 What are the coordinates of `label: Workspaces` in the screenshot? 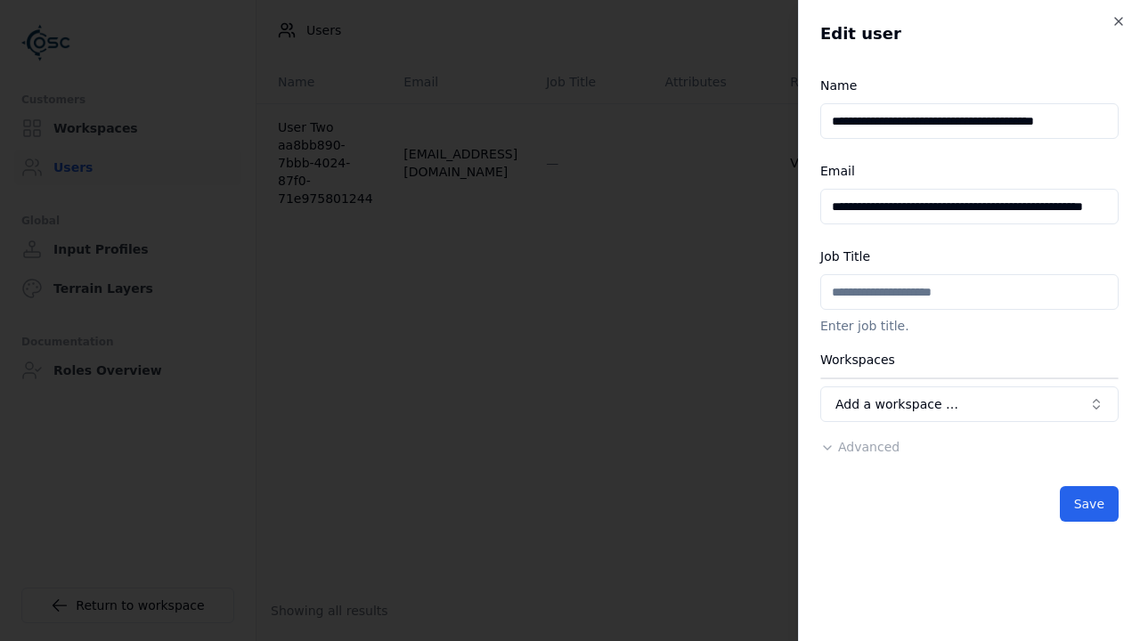 It's located at (858, 360).